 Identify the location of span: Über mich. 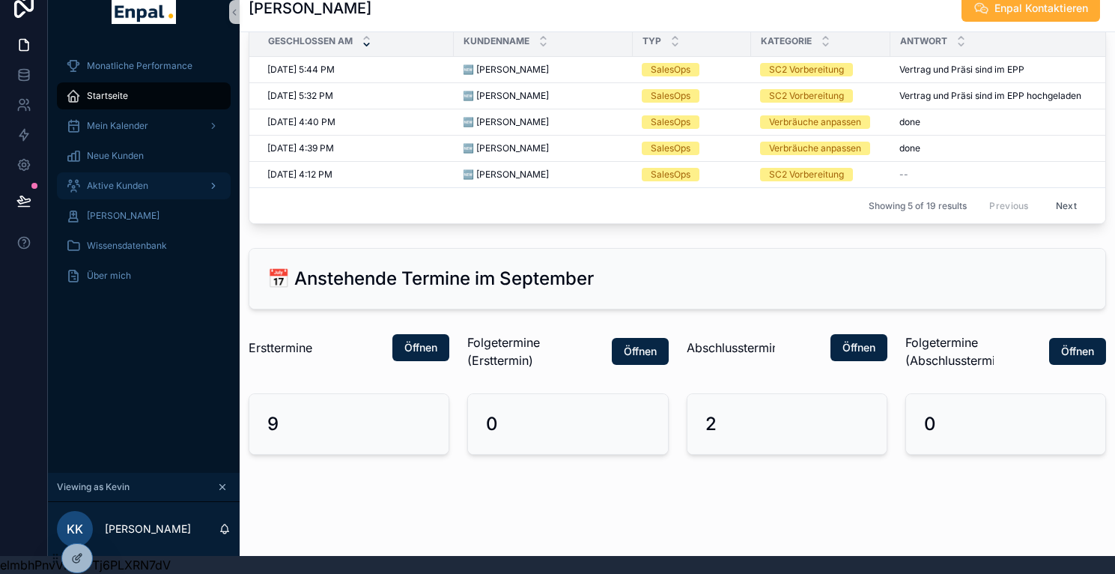
(109, 276).